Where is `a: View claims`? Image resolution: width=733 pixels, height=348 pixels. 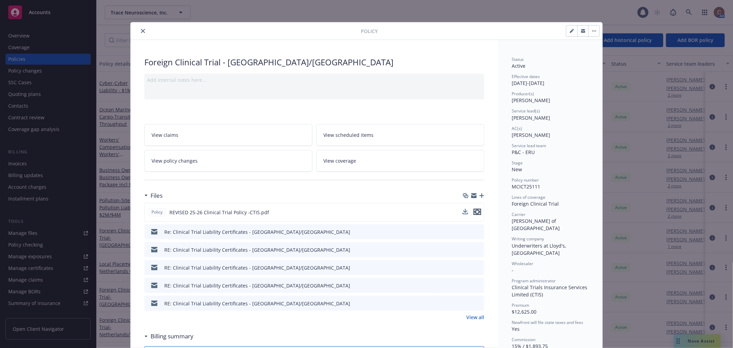
a: View claims is located at coordinates (228, 135).